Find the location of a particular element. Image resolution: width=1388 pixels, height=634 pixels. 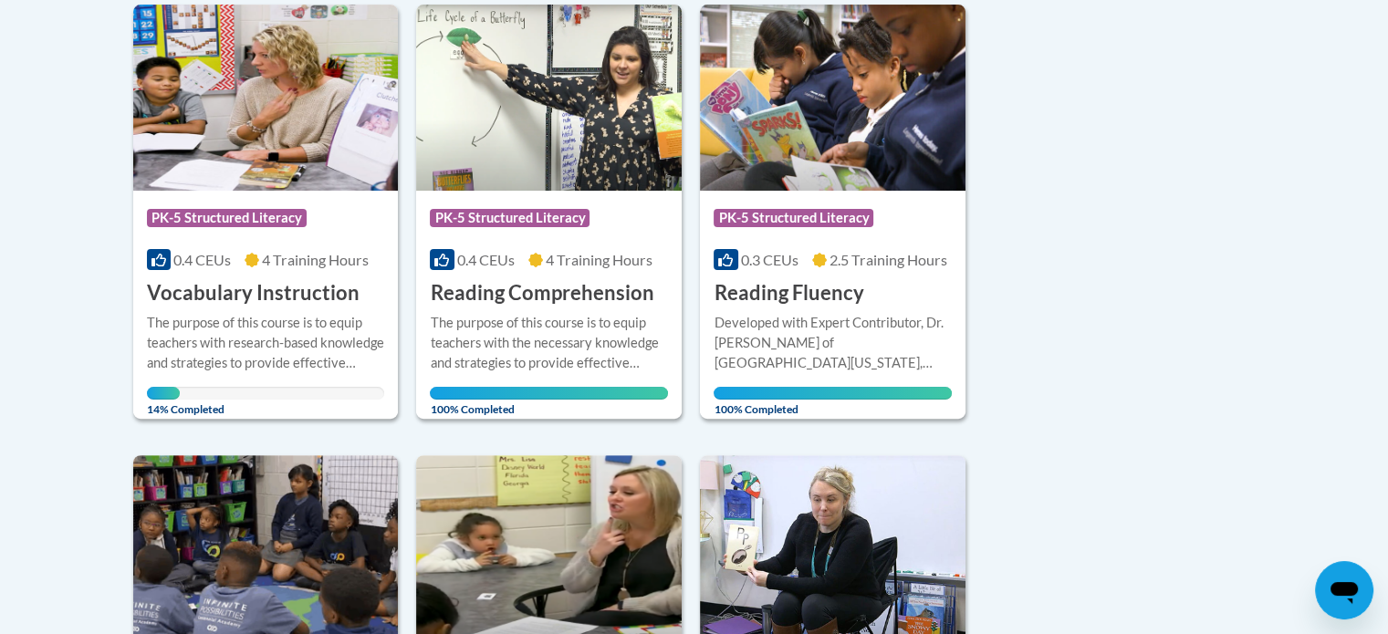

a: Course LogoPK-5 Structured Literacy0.4 CEUs4 Training Hours Vocabulary InstructionThe purpose of ... is located at coordinates (266, 212).